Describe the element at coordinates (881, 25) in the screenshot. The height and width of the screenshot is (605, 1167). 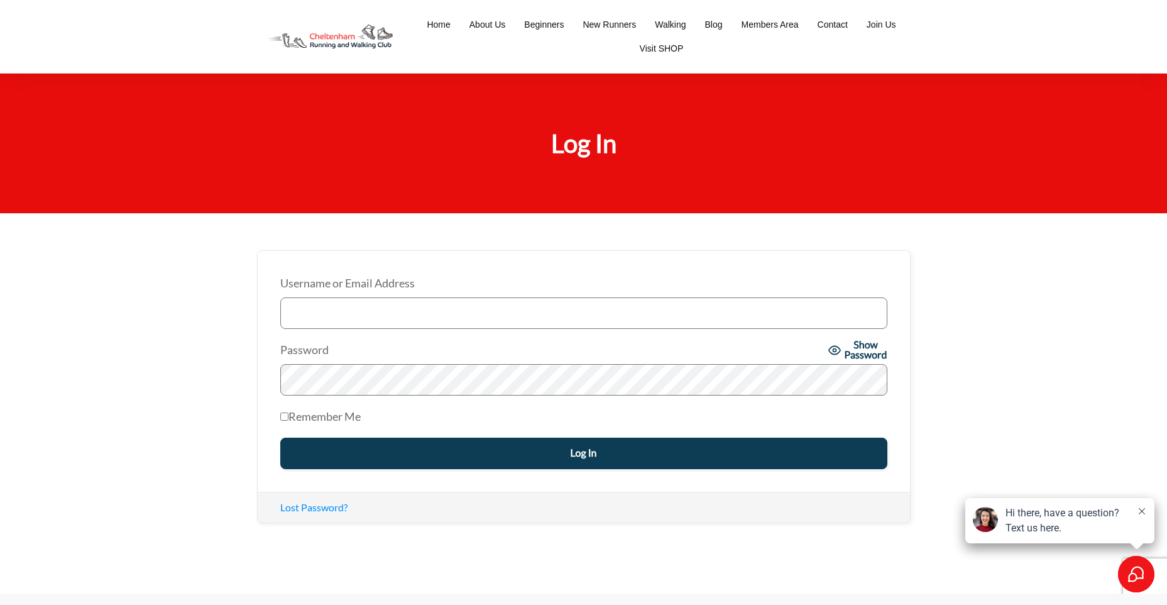
I see `a: Join Us` at that location.